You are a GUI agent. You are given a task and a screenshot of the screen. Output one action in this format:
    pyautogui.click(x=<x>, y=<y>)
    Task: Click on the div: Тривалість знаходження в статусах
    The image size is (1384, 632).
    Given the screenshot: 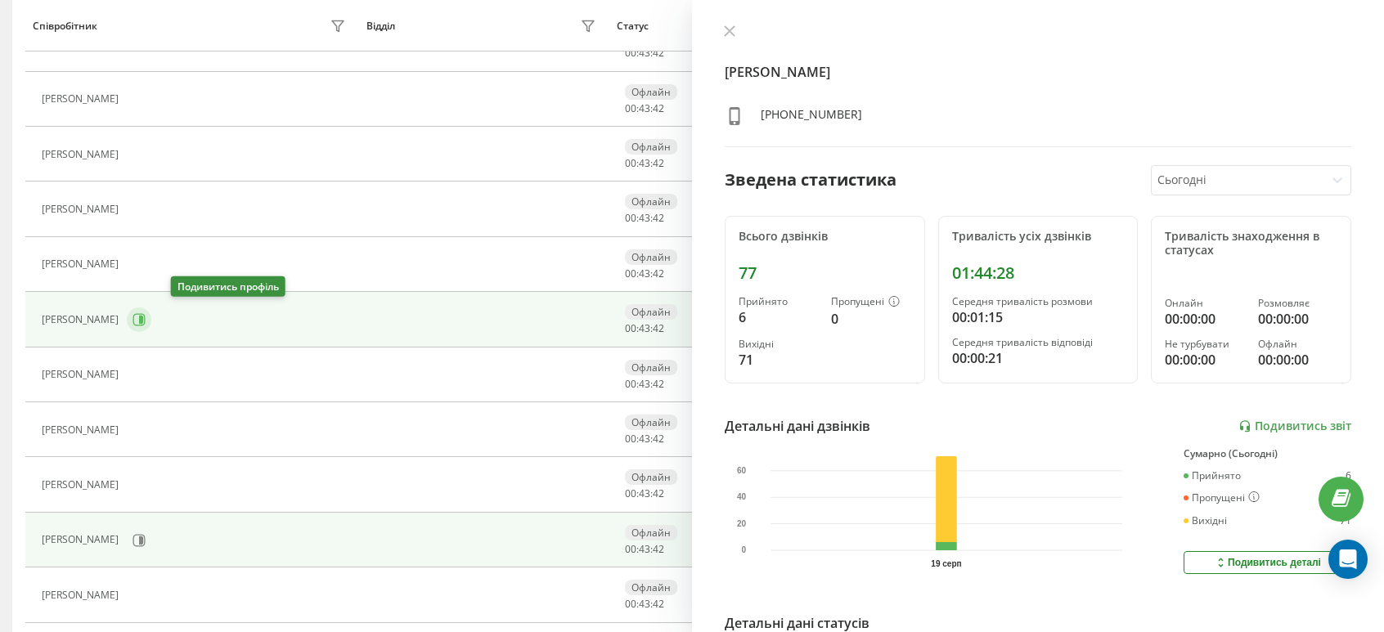 What is the action you would take?
    pyautogui.click(x=1251, y=244)
    